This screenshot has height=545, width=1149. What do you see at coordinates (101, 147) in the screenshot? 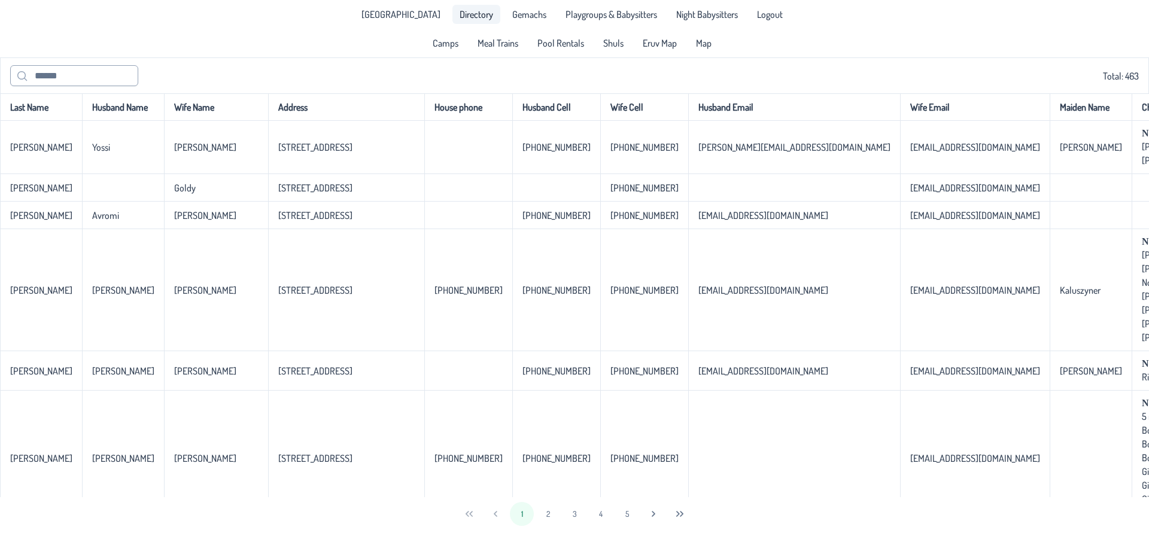
I see `p-celleditor: Yossi` at bounding box center [101, 147].